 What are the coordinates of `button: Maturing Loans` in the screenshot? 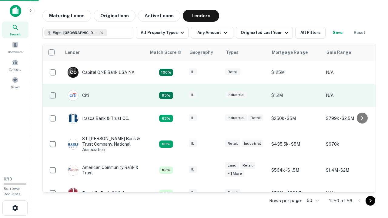 It's located at (67, 16).